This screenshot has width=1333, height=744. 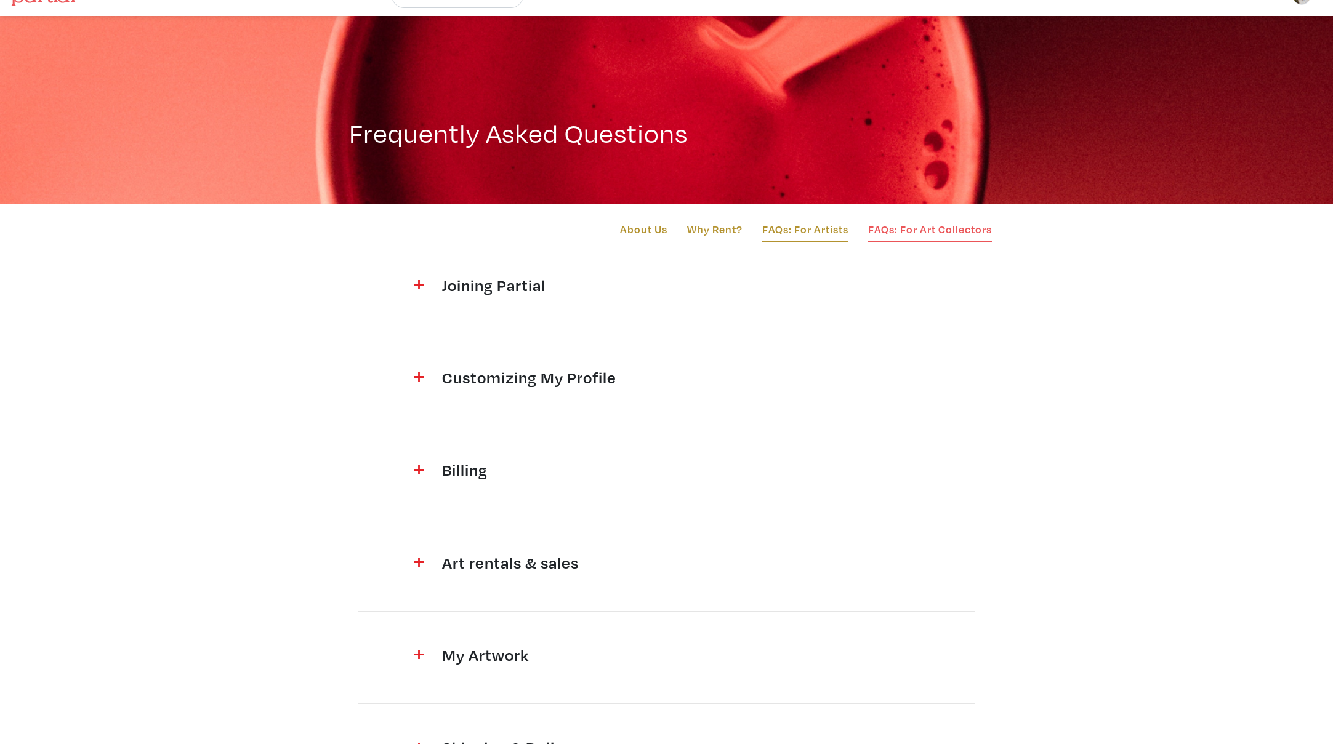 I want to click on a: About Us, so click(x=643, y=229).